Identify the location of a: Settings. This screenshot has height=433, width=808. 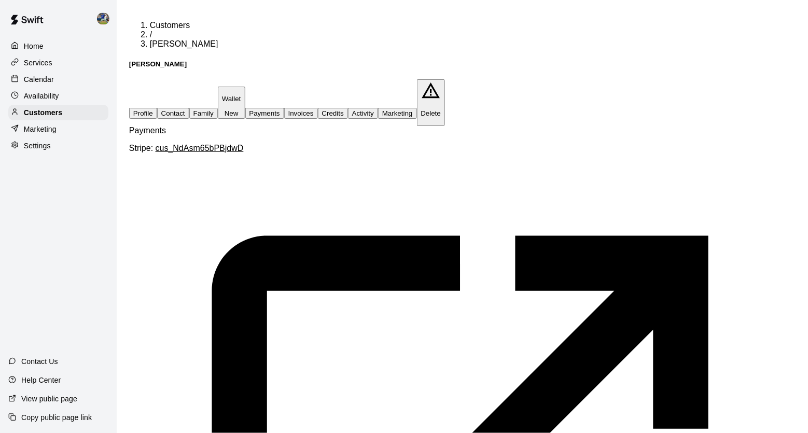
(58, 146).